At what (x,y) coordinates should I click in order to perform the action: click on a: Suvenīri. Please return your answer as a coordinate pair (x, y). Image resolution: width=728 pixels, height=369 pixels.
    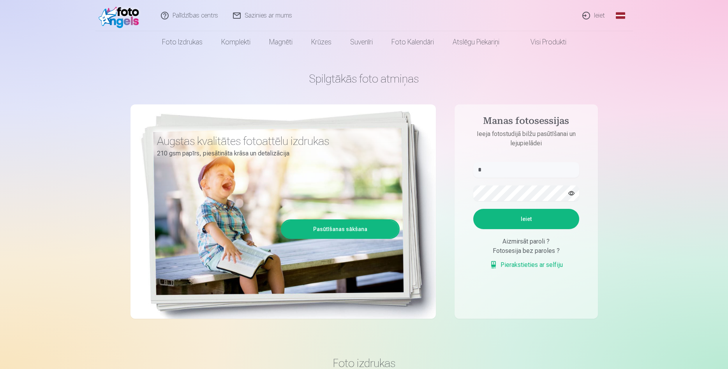
    Looking at the image, I should click on (362, 42).